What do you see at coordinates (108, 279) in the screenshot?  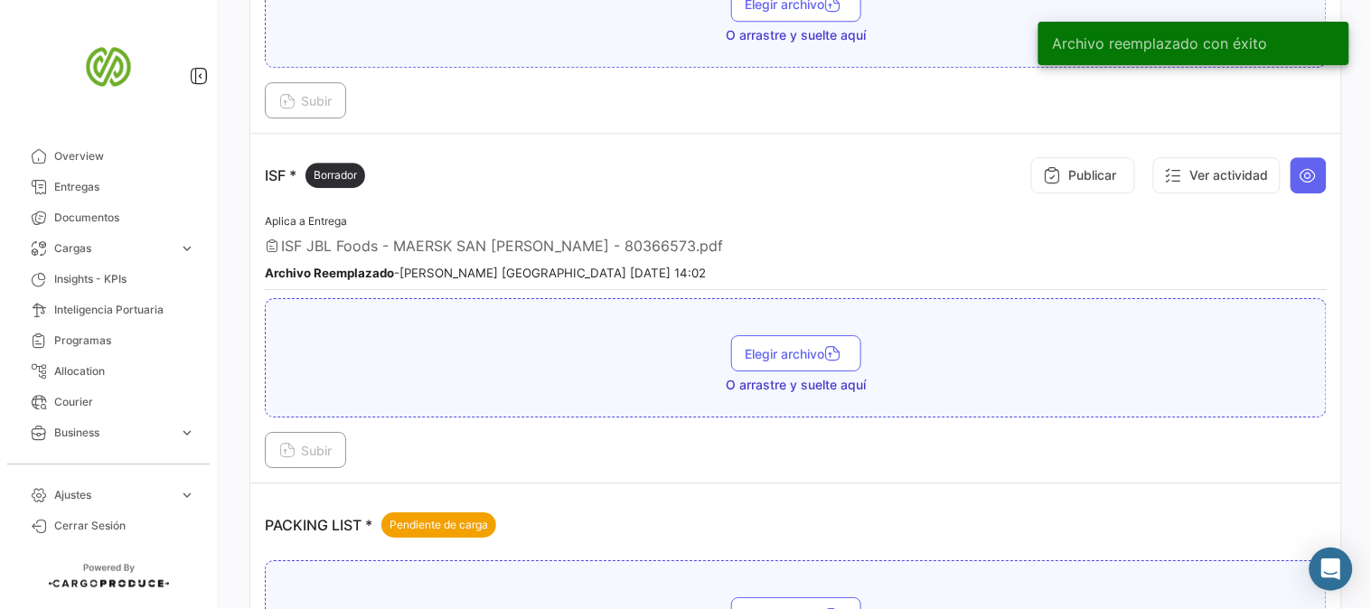 I see `a: Insights - KPIs` at bounding box center [108, 279].